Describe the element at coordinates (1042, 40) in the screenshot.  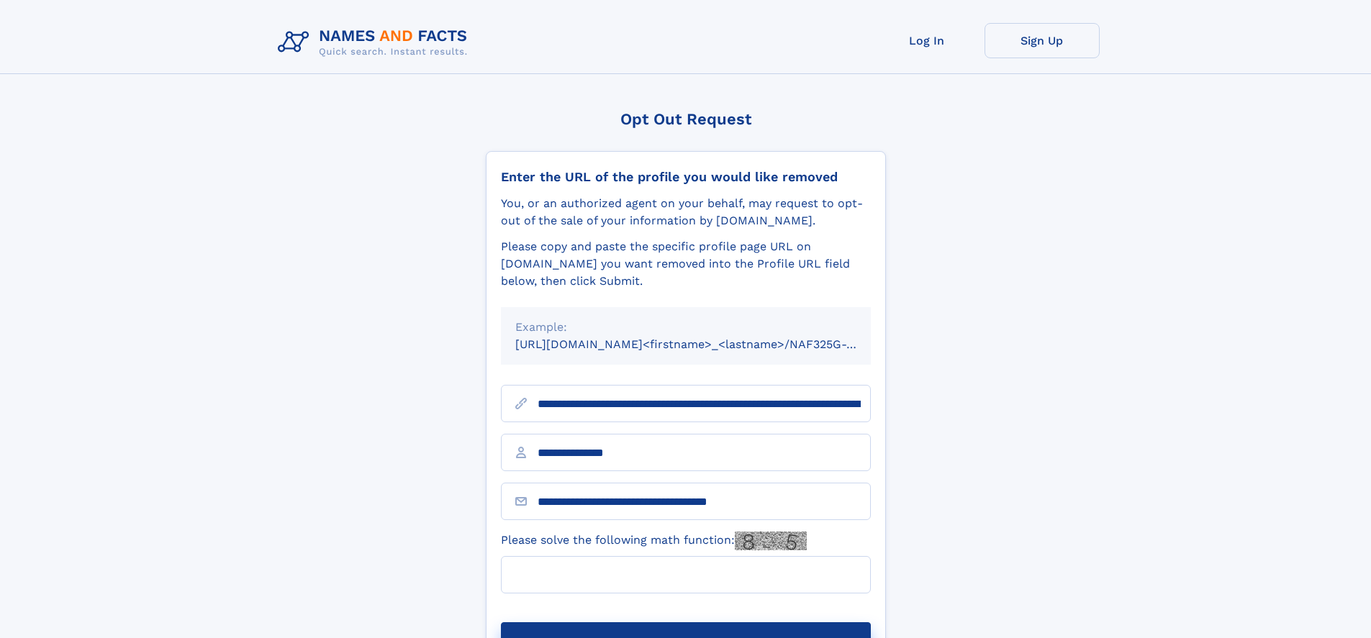
I see `a: Sign Up` at that location.